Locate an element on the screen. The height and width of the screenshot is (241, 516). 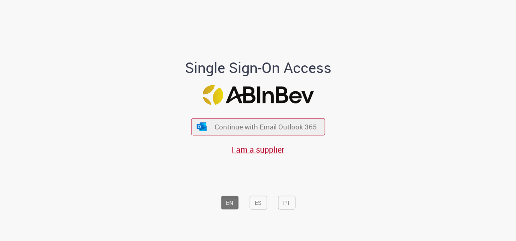
a: I am a supplier is located at coordinates (258, 149).